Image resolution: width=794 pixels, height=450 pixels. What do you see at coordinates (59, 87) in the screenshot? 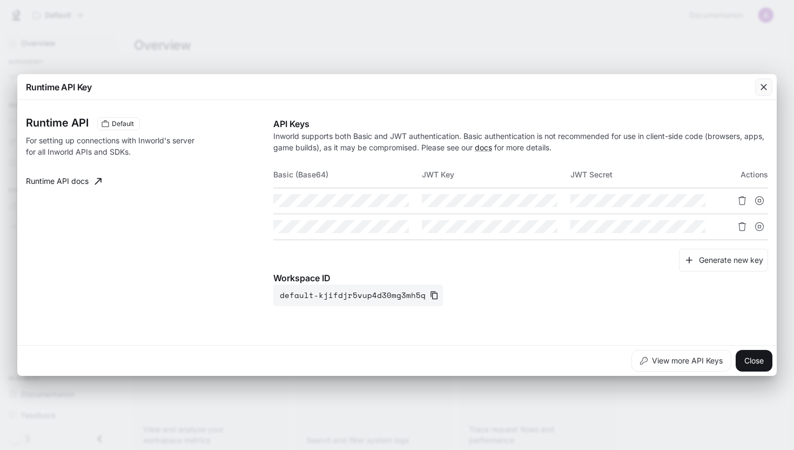
I see `p: Runtime API Key` at bounding box center [59, 87].